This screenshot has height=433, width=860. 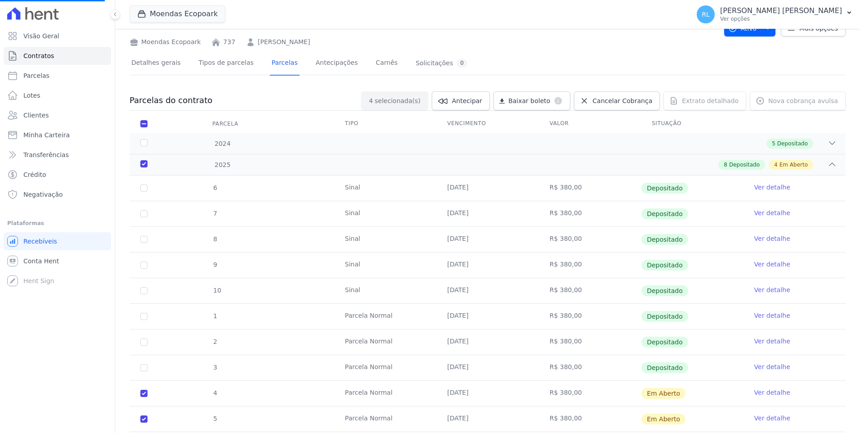 I want to click on a: Recebíveis, so click(x=57, y=241).